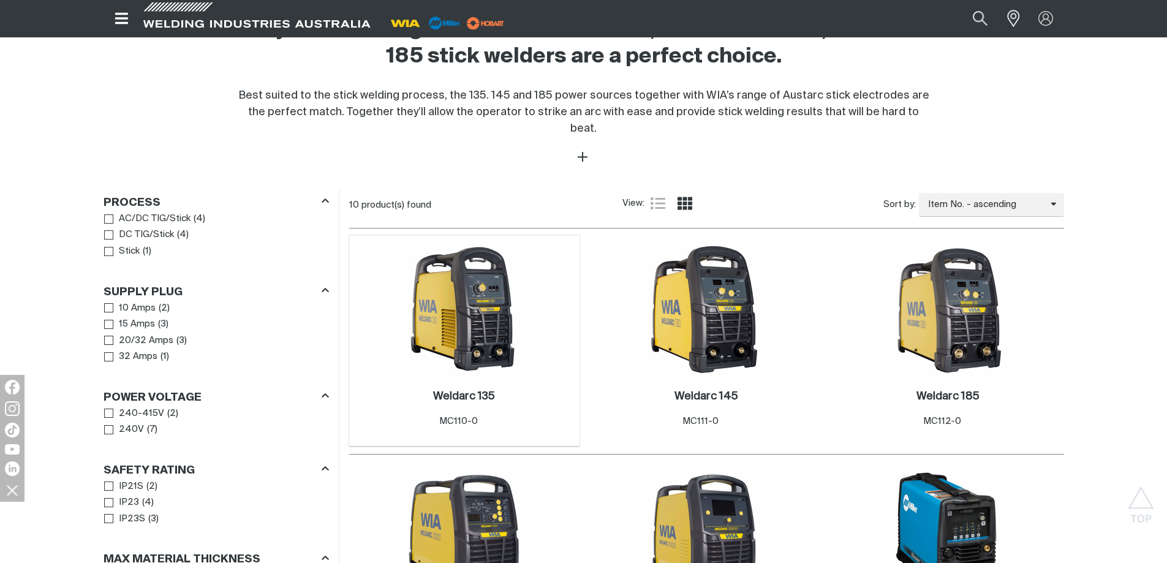  Describe the element at coordinates (707, 397) in the screenshot. I see `a: Weldarc 145` at that location.